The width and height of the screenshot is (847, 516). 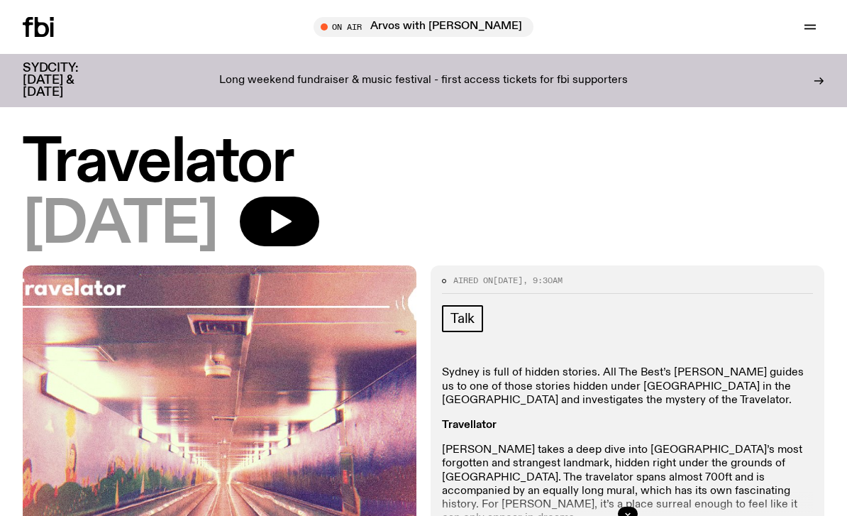 What do you see at coordinates (423, 81) in the screenshot?
I see `p: Long weekend fundraiser & music festival - first access tickets for fbi supporters` at bounding box center [423, 81].